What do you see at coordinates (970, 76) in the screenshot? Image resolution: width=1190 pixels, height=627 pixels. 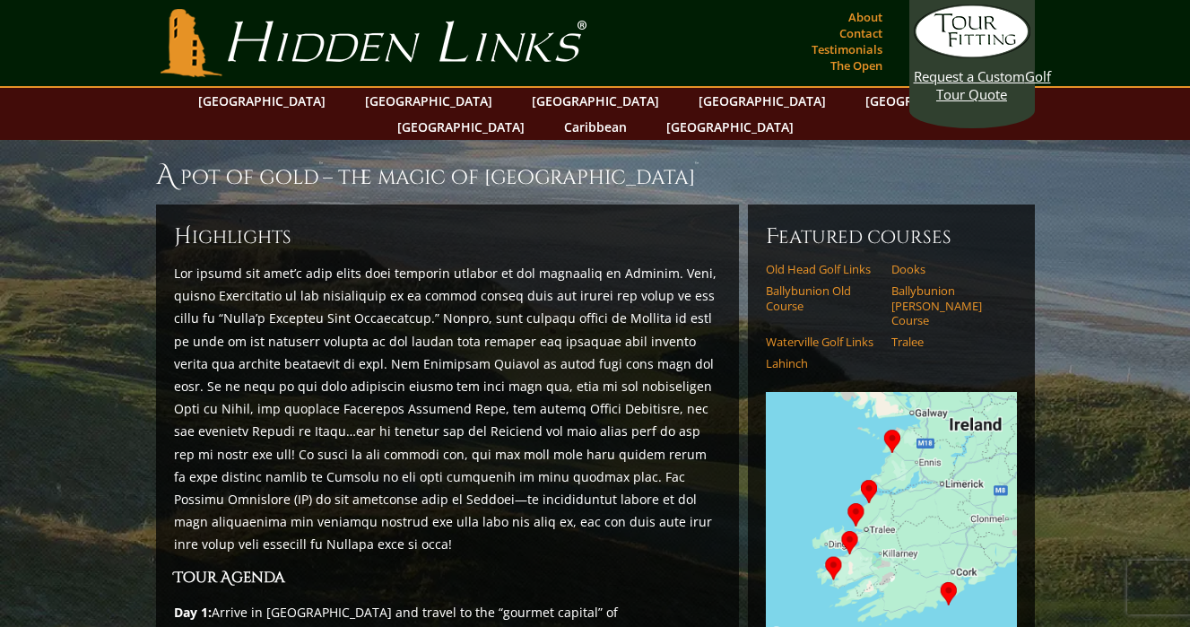 I see `span: Request a Custom` at bounding box center [970, 76].